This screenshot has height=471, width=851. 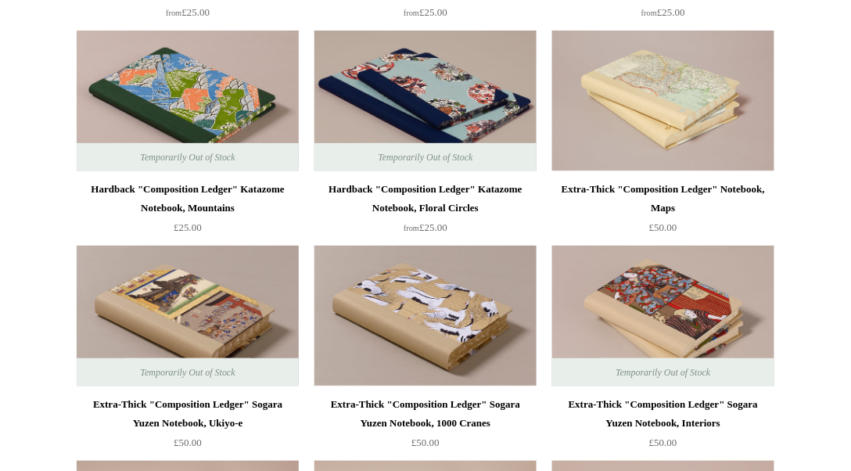 What do you see at coordinates (188, 199) in the screenshot?
I see `div: Hardback "Composition Ledger" Katazome Notebook, Mountains` at bounding box center [188, 199].